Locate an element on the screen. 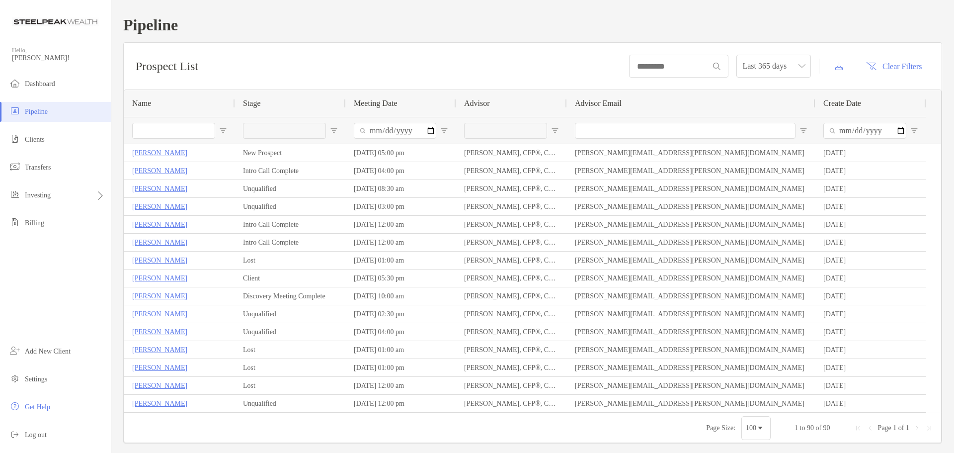  span: Meeting Date is located at coordinates (376, 103).